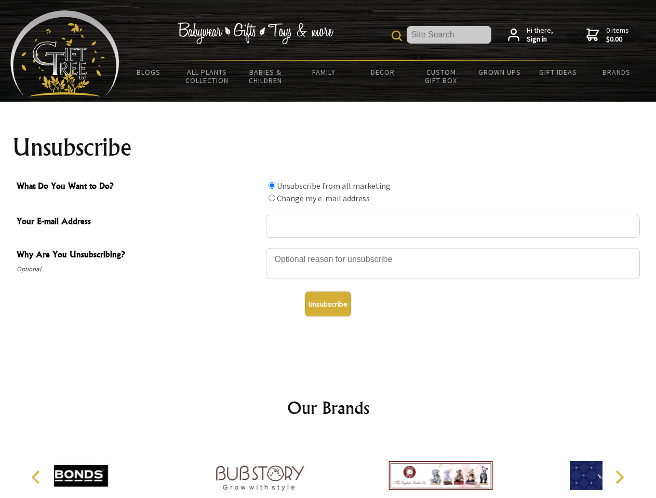 Image resolution: width=656 pixels, height=498 pixels. I want to click on button: Next, so click(619, 478).